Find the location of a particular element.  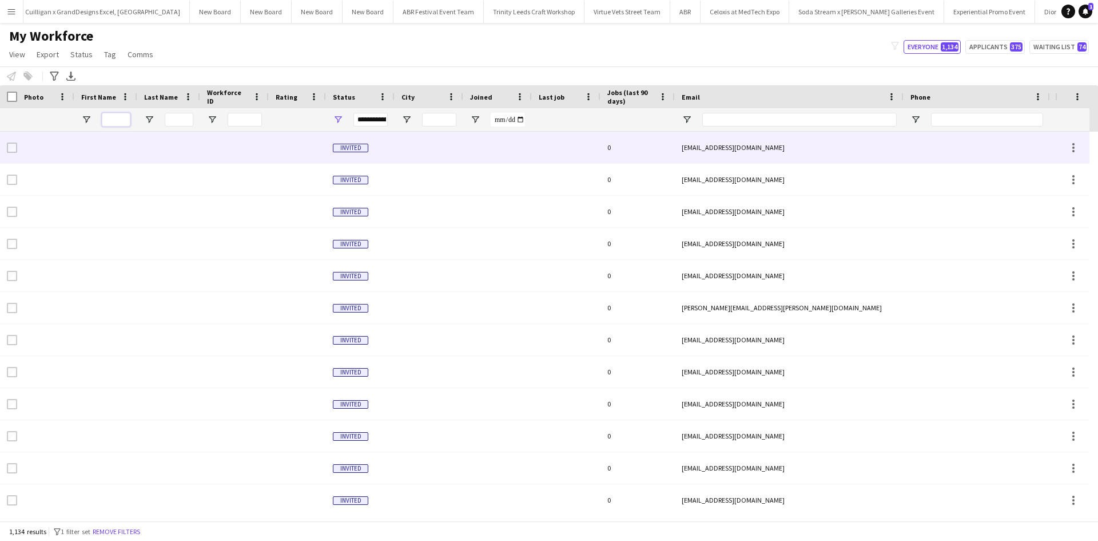

app-action-btn: Advanced filters is located at coordinates (54, 76).